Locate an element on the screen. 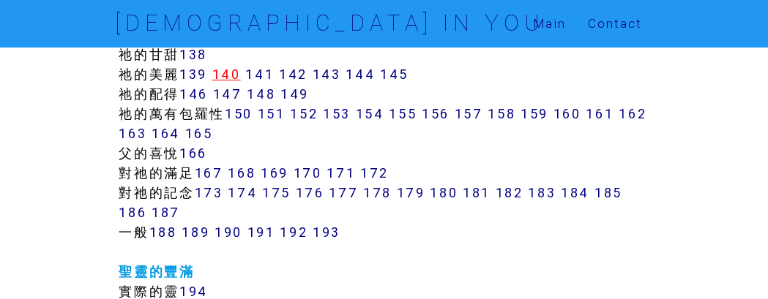  a: 聖靈的豐滿 is located at coordinates (156, 272).